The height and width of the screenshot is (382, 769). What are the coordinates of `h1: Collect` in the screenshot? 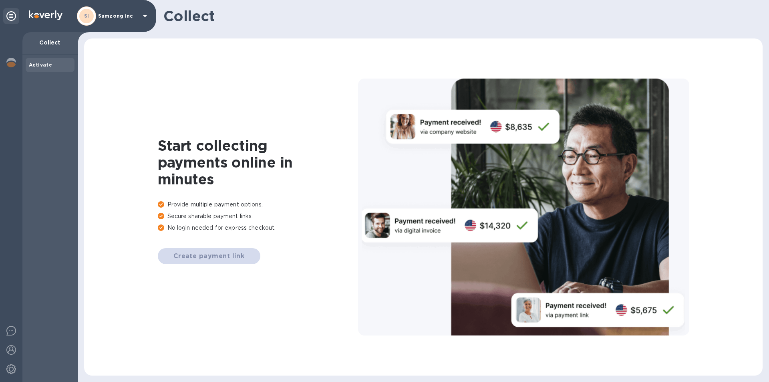 It's located at (460, 16).